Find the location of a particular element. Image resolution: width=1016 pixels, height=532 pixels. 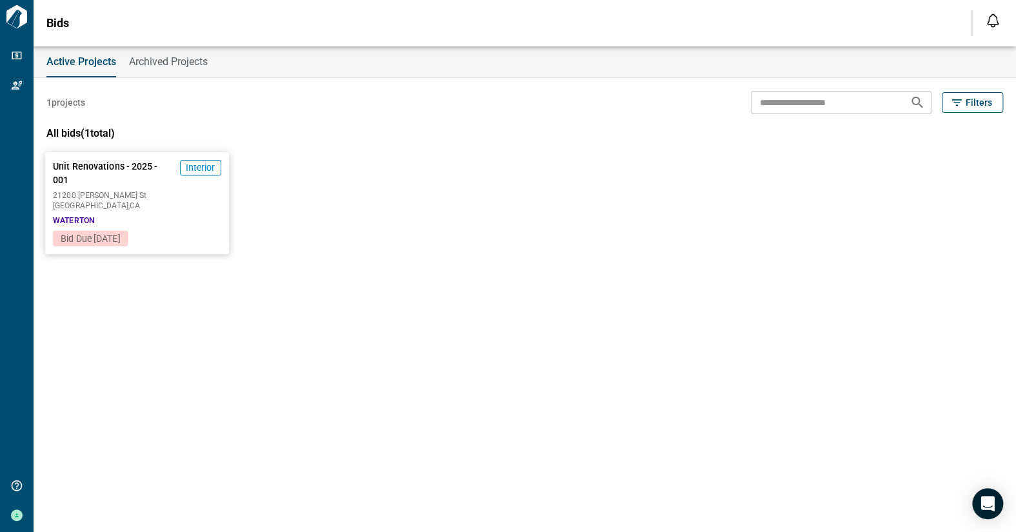

span: 1 projects is located at coordinates (66, 103).